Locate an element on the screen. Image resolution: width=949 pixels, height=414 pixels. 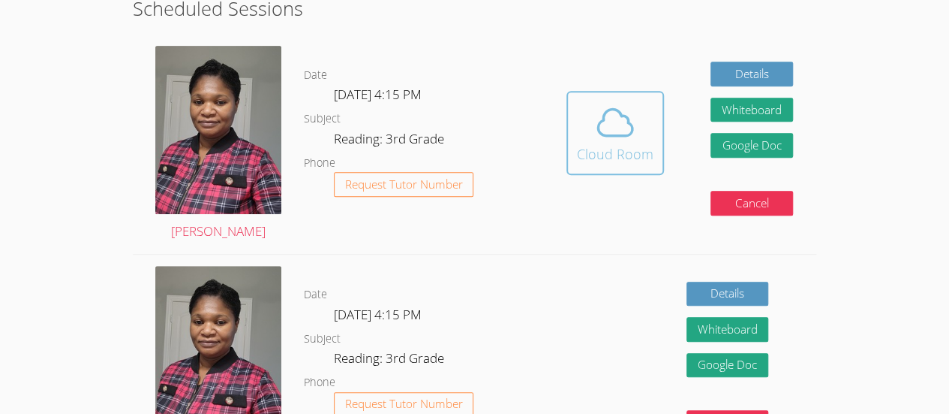
div: Cloud Room is located at coordinates (615, 154).